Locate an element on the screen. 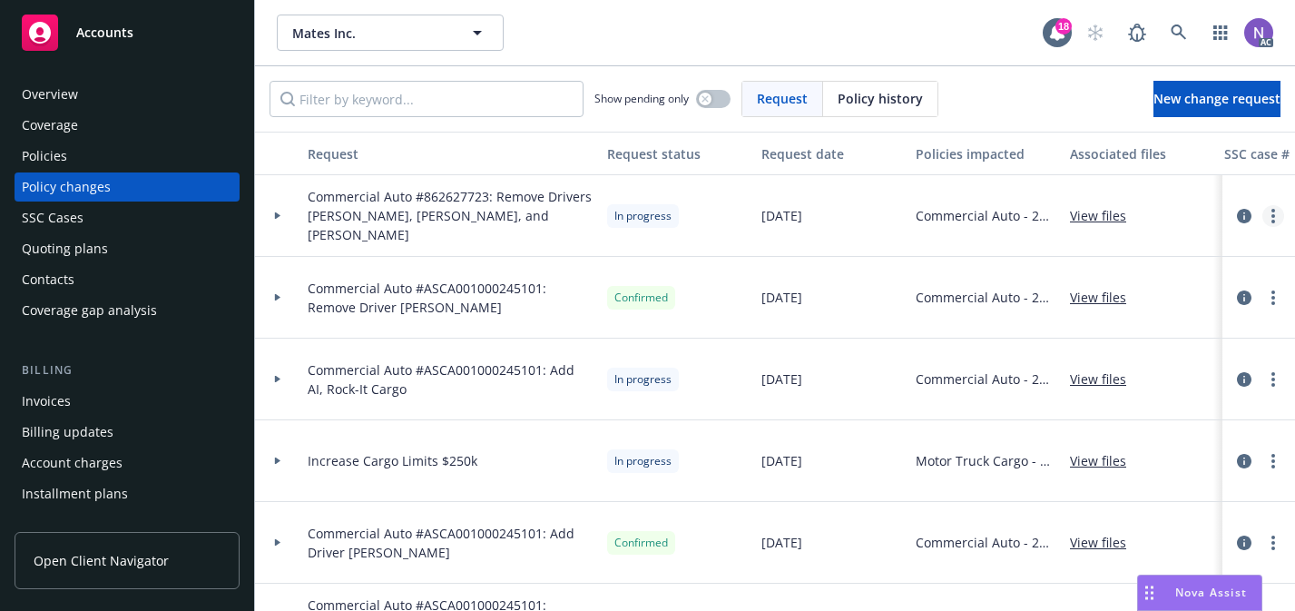  a: Contacts is located at coordinates (127, 279).